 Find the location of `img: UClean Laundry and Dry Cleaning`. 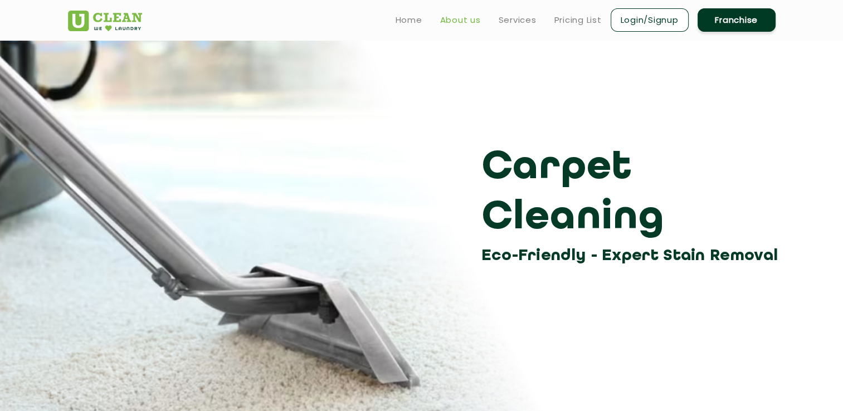

img: UClean Laundry and Dry Cleaning is located at coordinates (105, 21).